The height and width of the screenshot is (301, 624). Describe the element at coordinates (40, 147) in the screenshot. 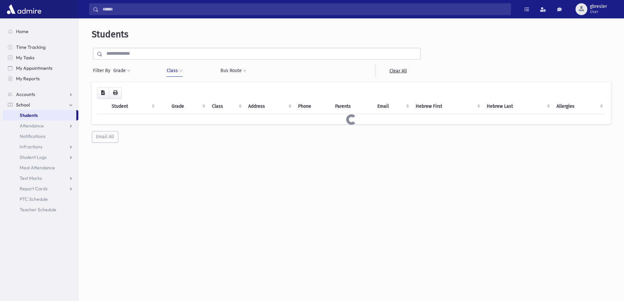

I see `a: Infractions` at that location.